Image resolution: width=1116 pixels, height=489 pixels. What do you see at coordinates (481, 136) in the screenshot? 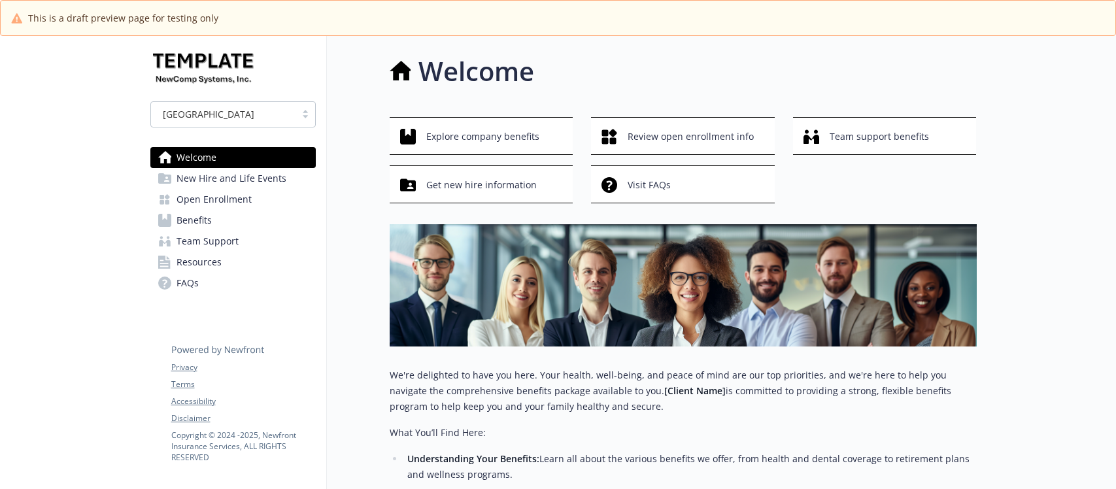
I see `button: Explore company benefits` at bounding box center [481, 136].